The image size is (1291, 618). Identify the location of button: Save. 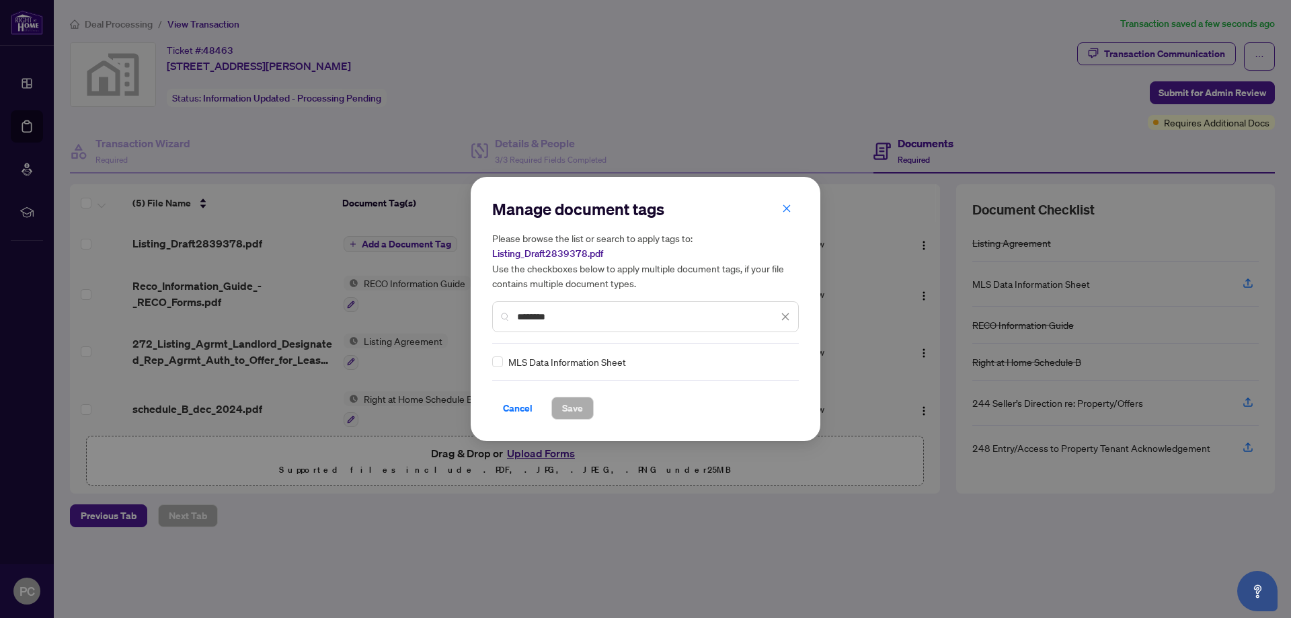
(572, 408).